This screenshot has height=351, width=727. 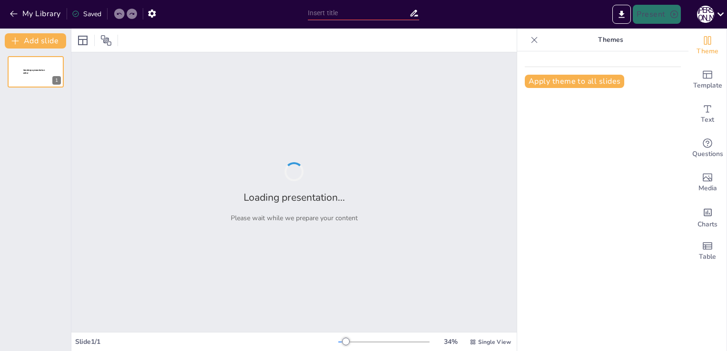 I want to click on span: Position, so click(x=106, y=40).